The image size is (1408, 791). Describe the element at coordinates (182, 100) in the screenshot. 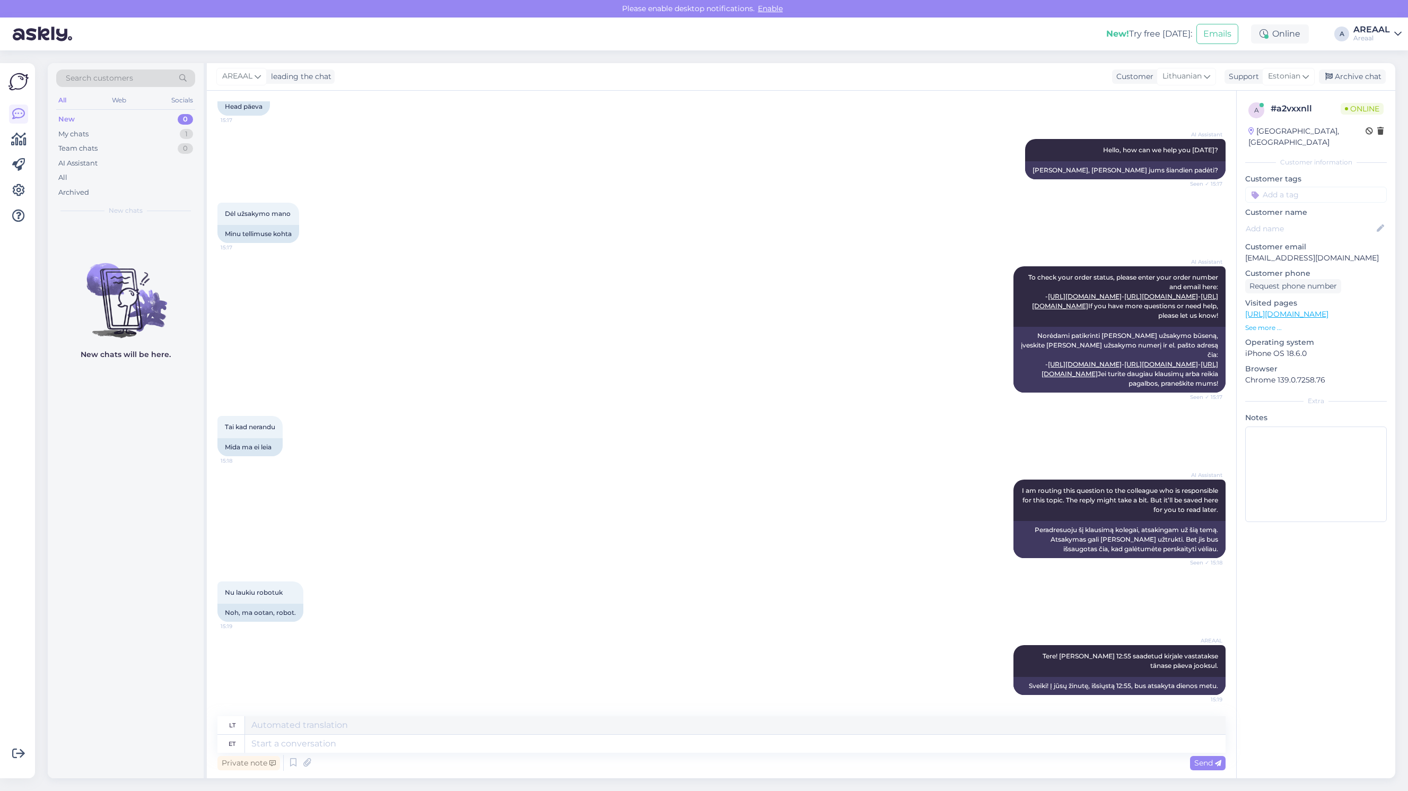

I see `div: Socials` at that location.